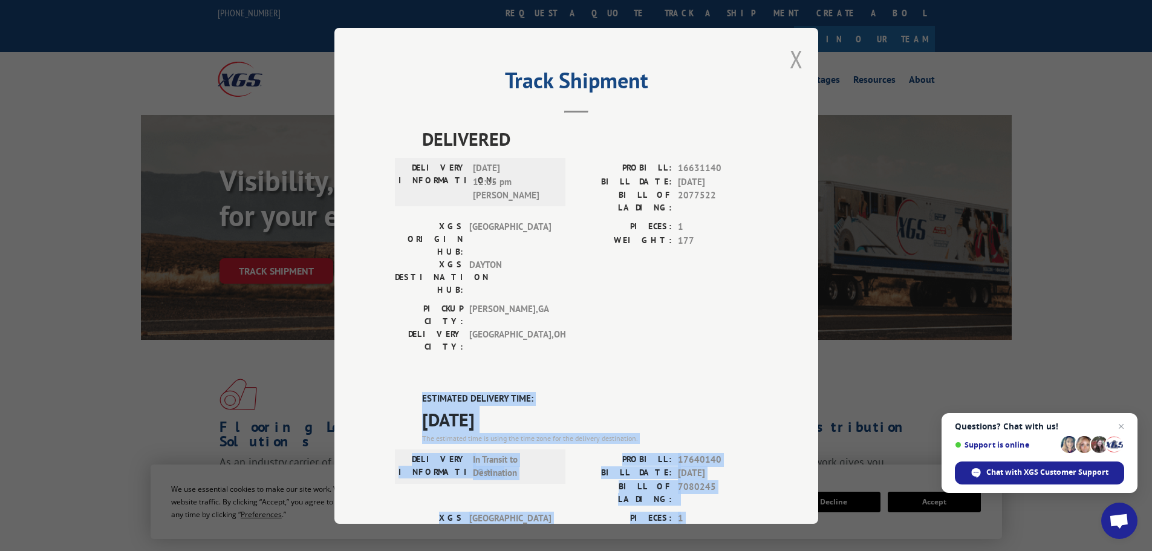  Describe the element at coordinates (797, 59) in the screenshot. I see `button: Close modal` at that location.